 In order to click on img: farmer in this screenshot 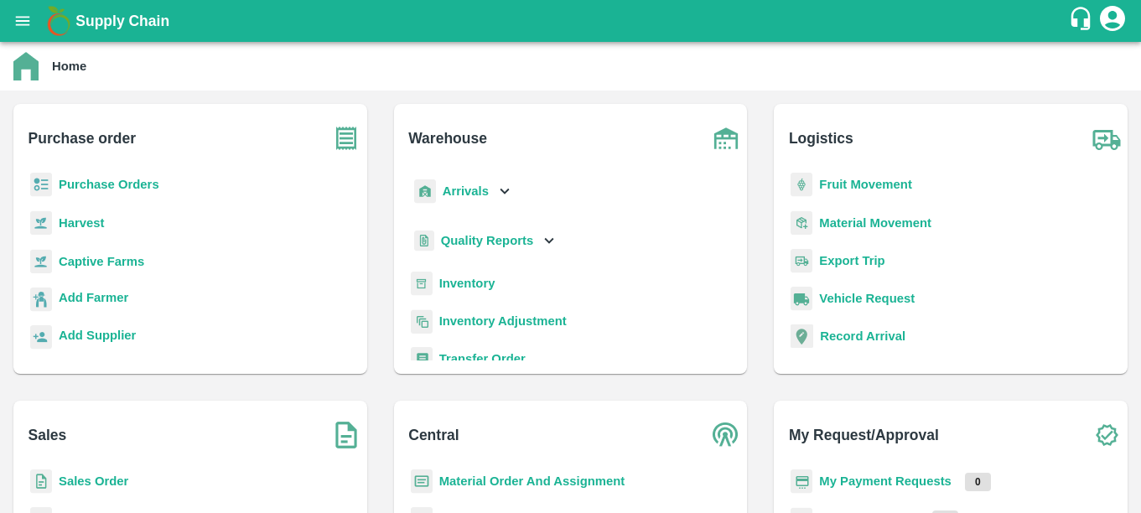, I will do `click(41, 299)`.